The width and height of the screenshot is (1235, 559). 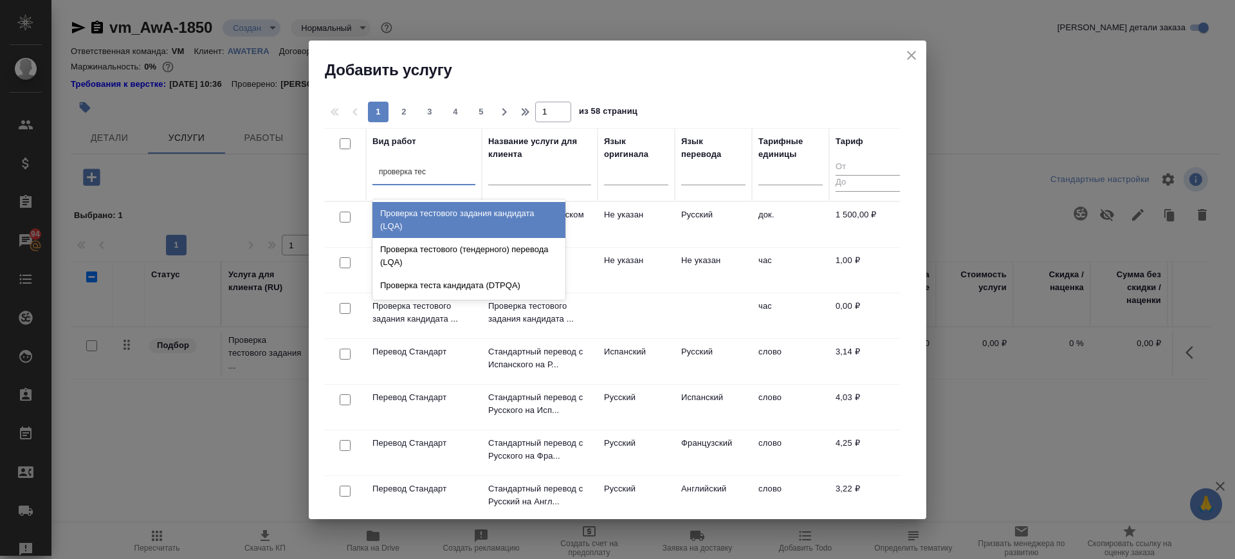 I want to click on div: Язык оригинала, so click(x=636, y=148).